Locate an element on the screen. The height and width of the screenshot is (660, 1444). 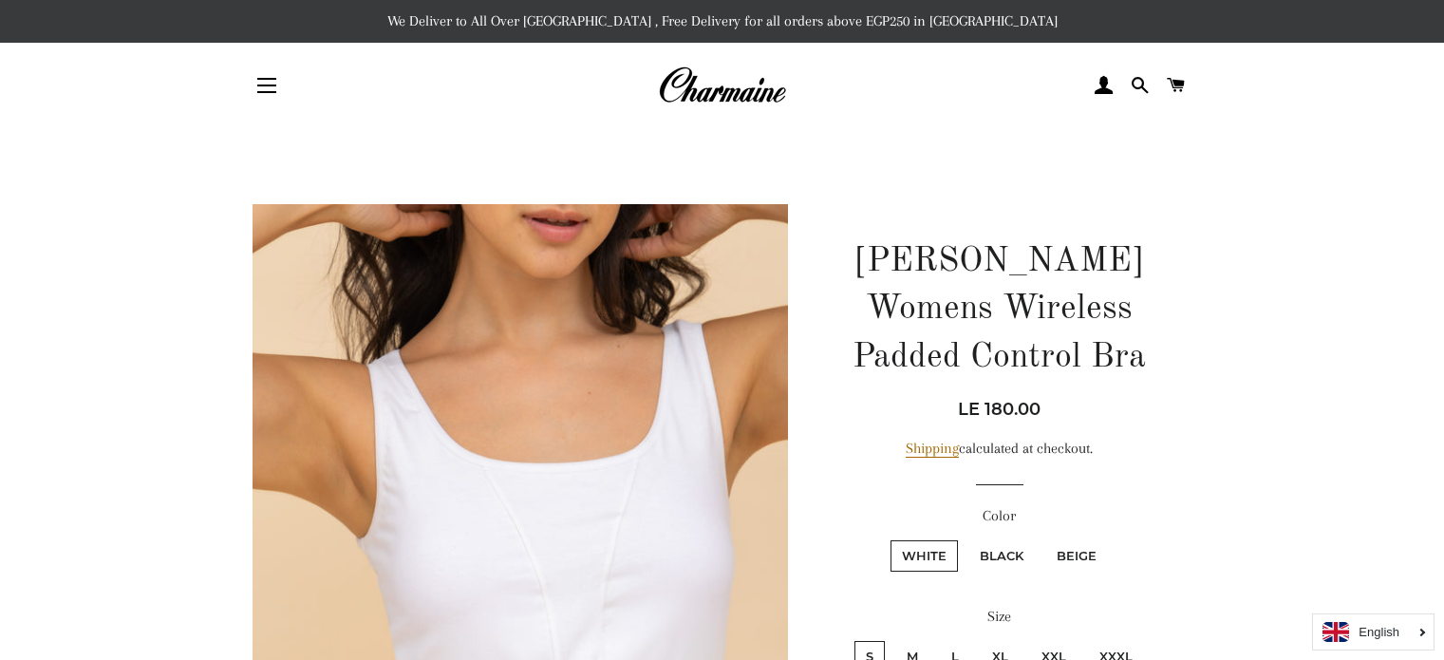
div: calculated at checkout. is located at coordinates (999, 448).